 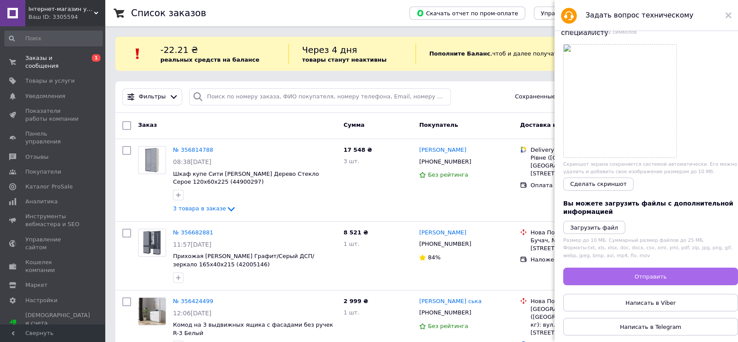 What do you see at coordinates (36, 285) in the screenshot?
I see `span: Маркет` at bounding box center [36, 285].